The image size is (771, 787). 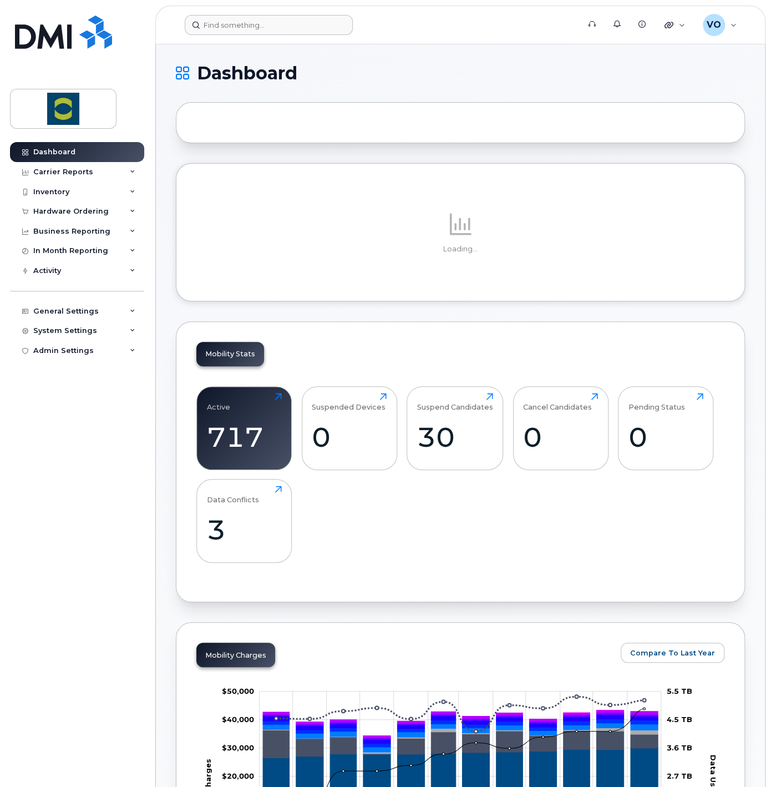 What do you see at coordinates (657, 402) in the screenshot?
I see `div: Pending Status` at bounding box center [657, 402].